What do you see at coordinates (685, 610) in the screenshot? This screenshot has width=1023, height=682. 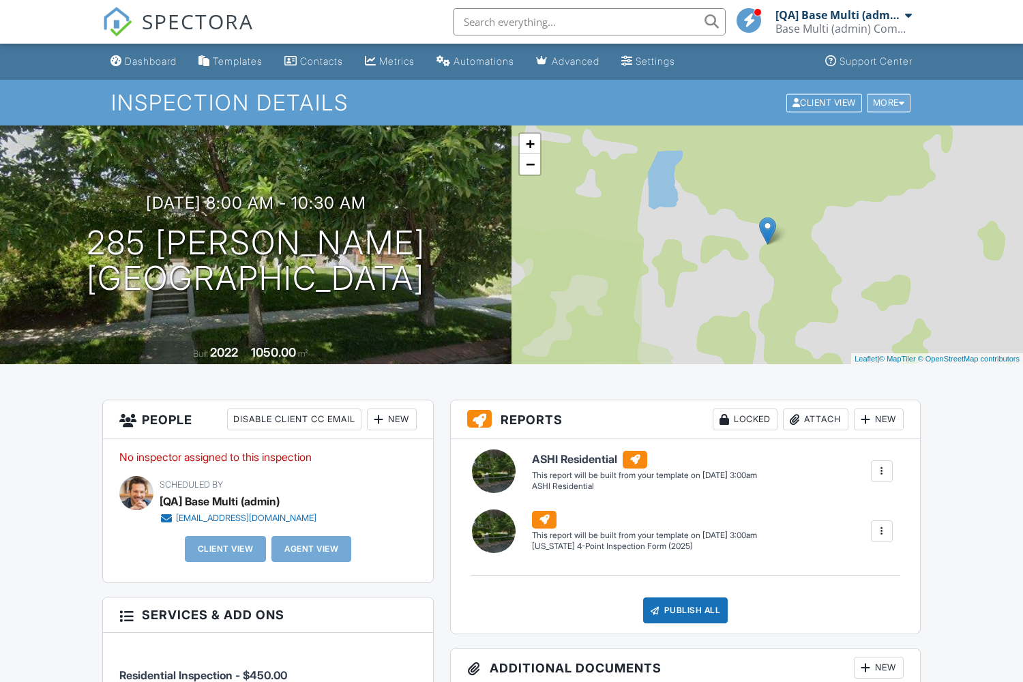 I see `div: Publish All` at bounding box center [685, 610].